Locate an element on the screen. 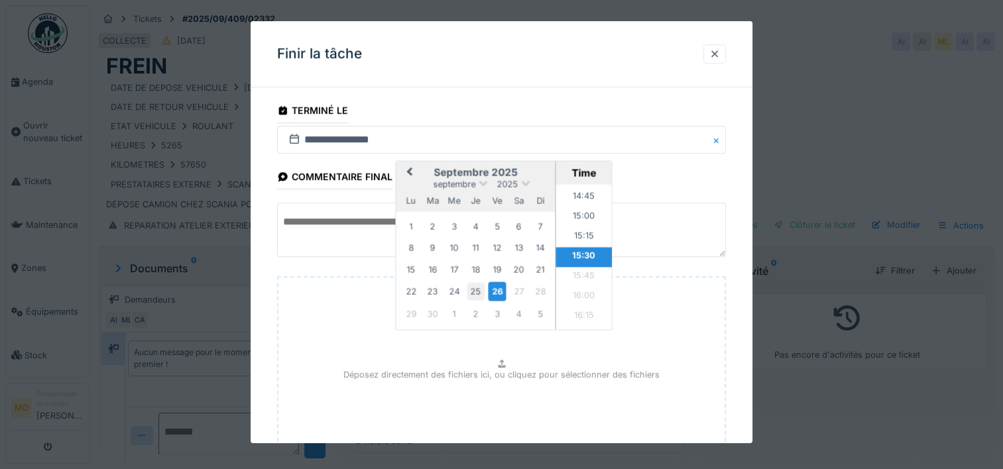 This screenshot has width=1003, height=469. h3: Finir la tâche is located at coordinates (319, 54).